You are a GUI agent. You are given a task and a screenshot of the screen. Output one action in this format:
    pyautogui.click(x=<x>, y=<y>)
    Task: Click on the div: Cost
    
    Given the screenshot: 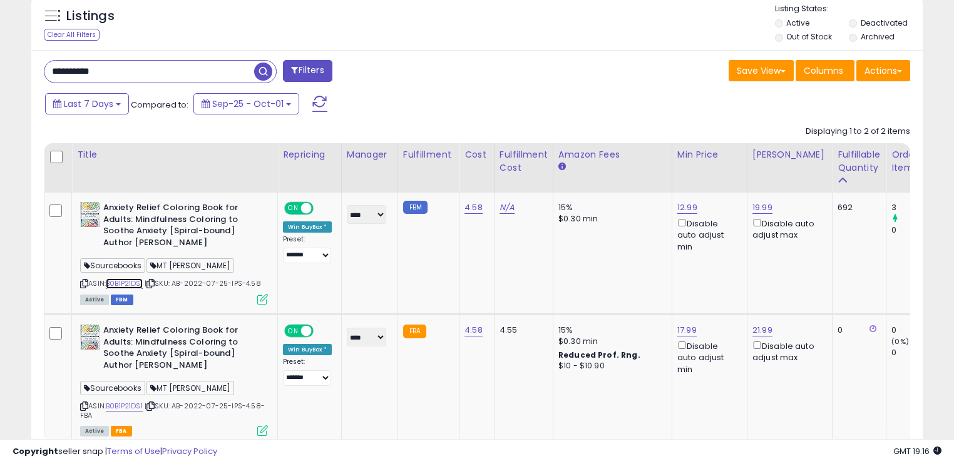 What is the action you would take?
    pyautogui.click(x=476, y=155)
    